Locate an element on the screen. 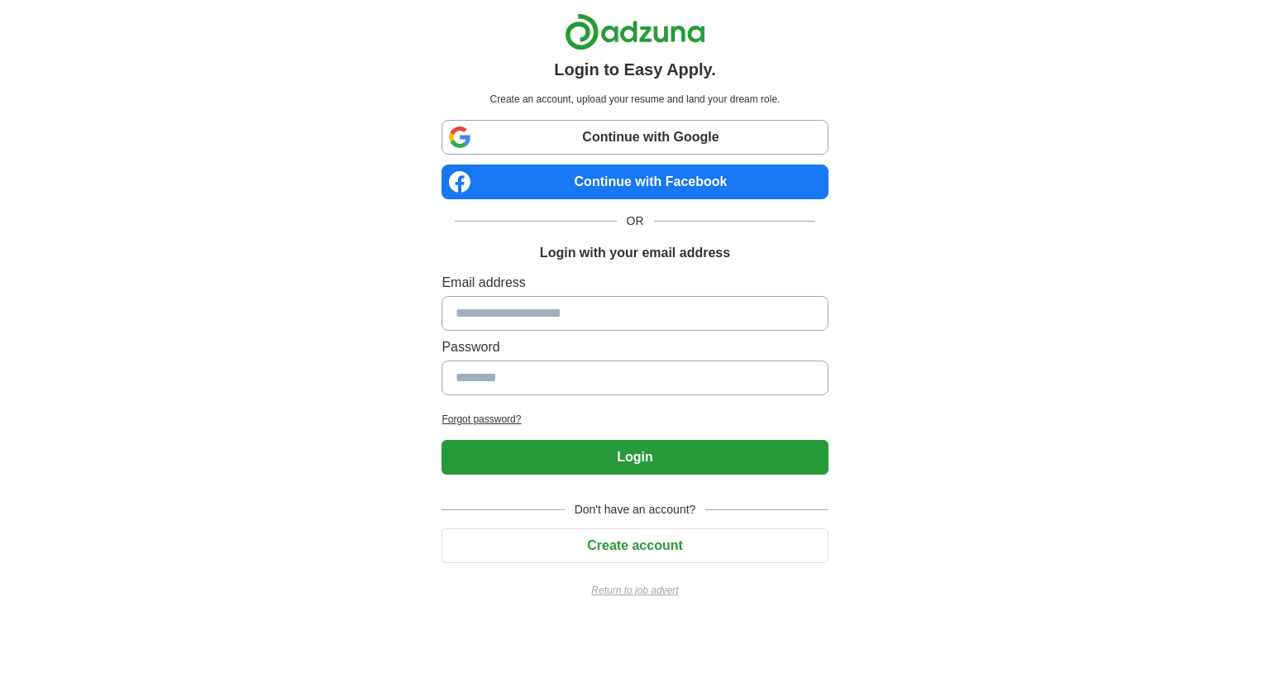 This screenshot has height=683, width=1270. span: OR is located at coordinates (635, 221).